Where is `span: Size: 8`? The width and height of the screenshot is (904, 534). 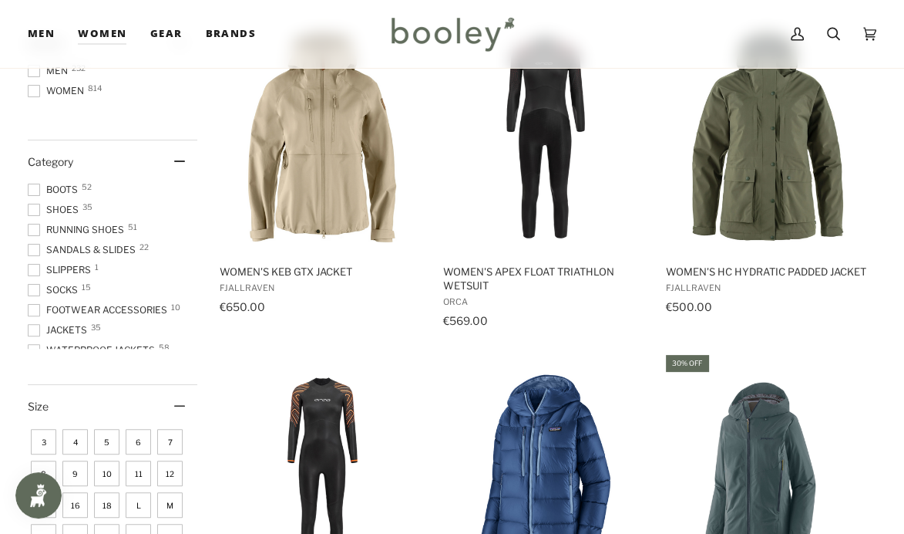
span: Size: 8 is located at coordinates (43, 473).